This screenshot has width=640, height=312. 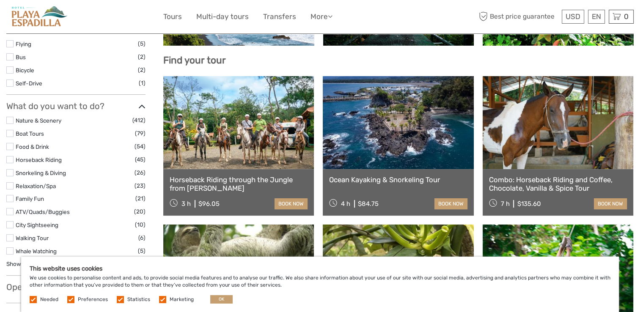 I want to click on a: Nature & Scenery, so click(x=39, y=121).